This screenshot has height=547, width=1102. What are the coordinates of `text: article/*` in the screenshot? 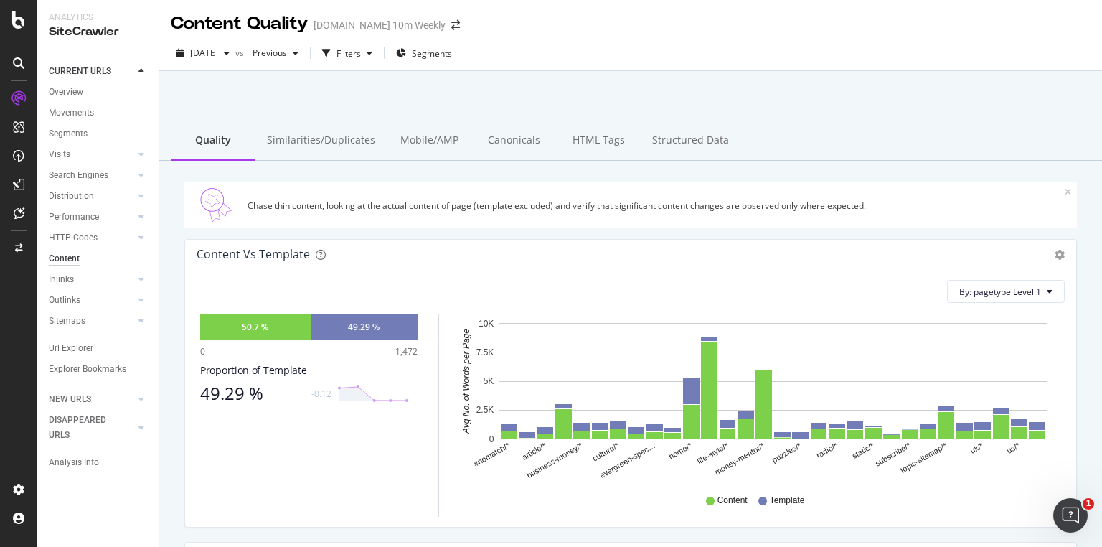 It's located at (534, 450).